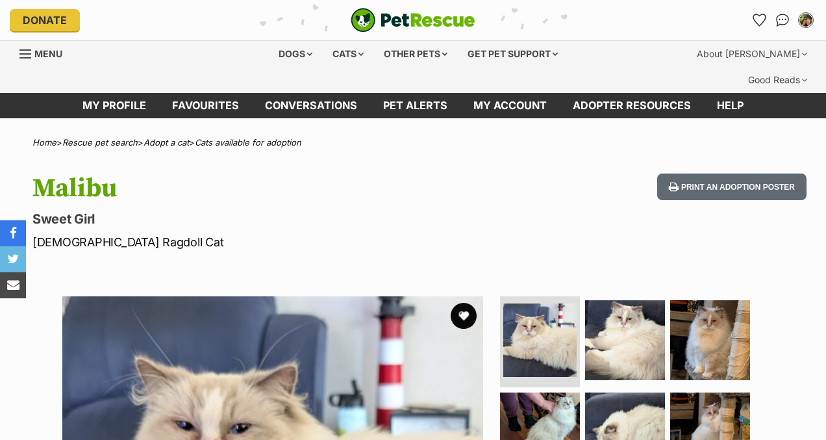 The height and width of the screenshot is (440, 826). Describe the element at coordinates (777, 80) in the screenshot. I see `div: Good Reads` at that location.